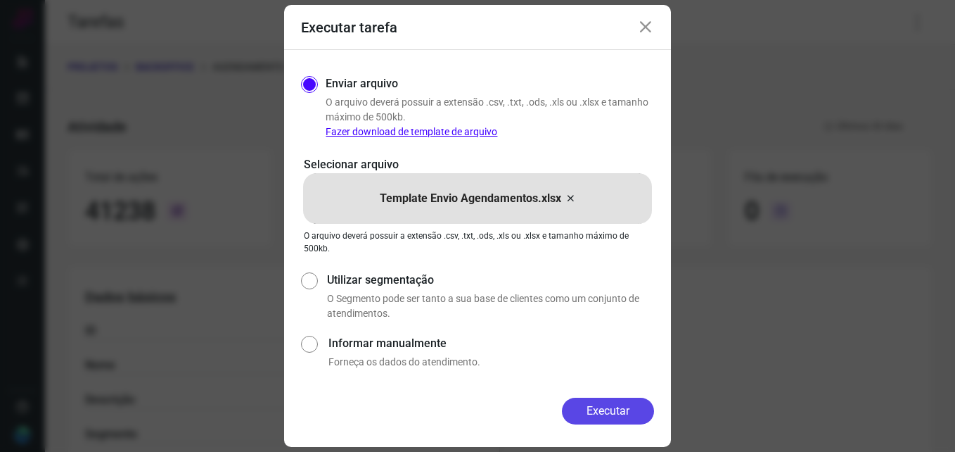 This screenshot has width=955, height=452. What do you see at coordinates (362, 84) in the screenshot?
I see `label: Enviar arquivo` at bounding box center [362, 84].